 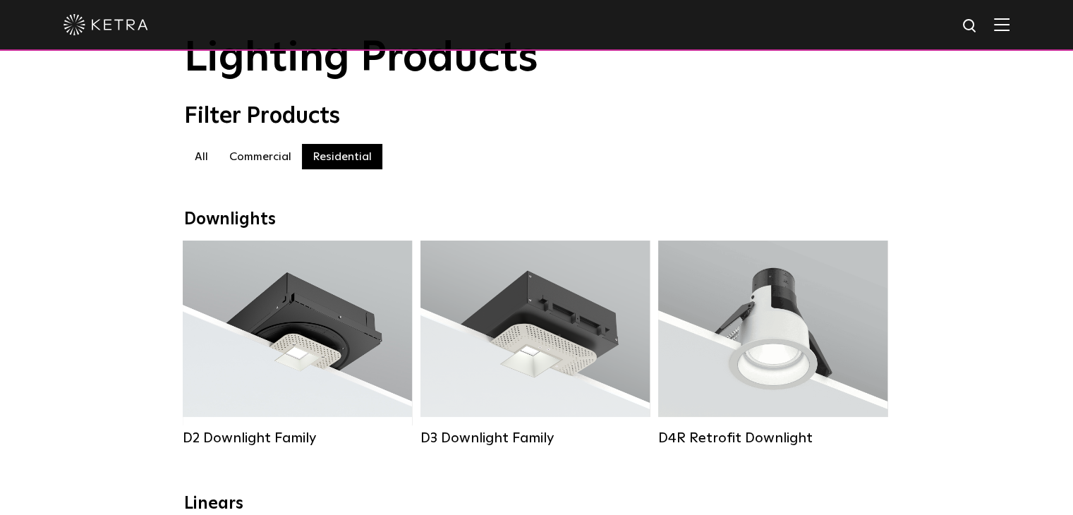 I want to click on label: Commercial, so click(x=260, y=157).